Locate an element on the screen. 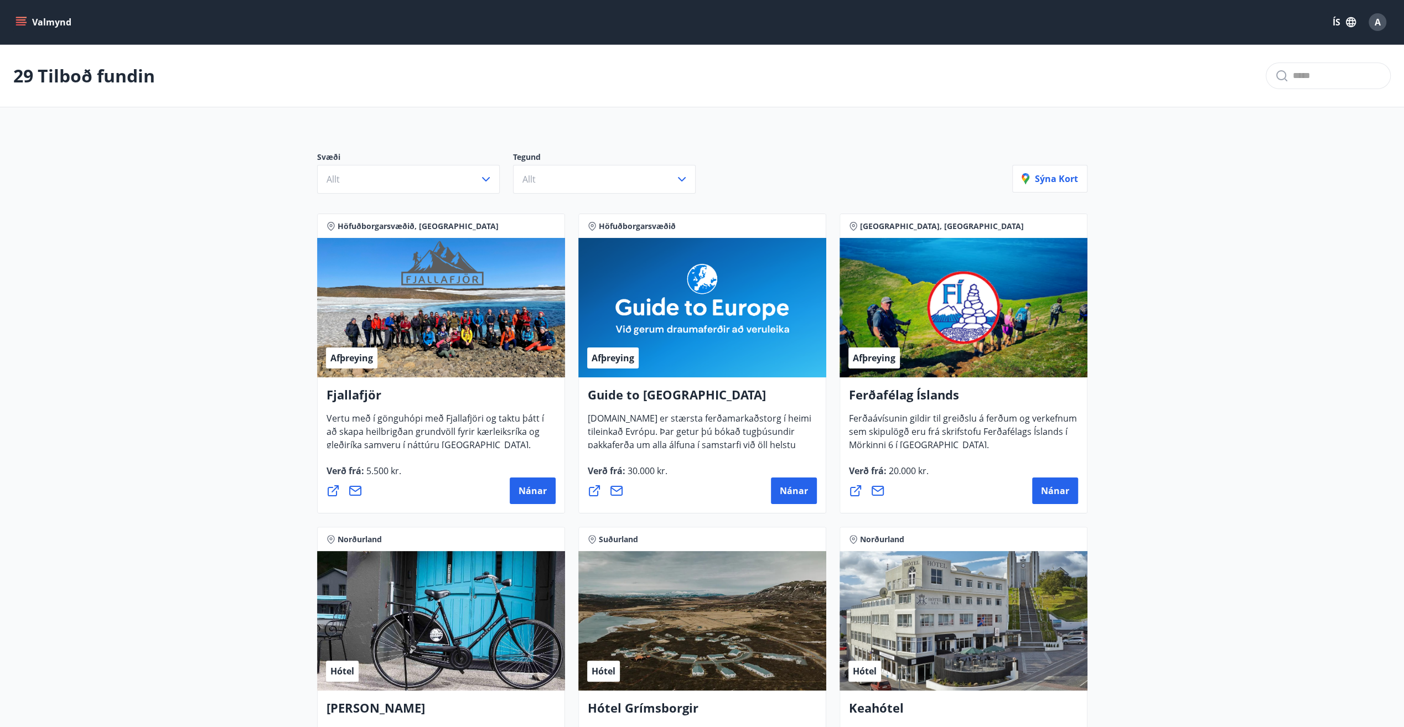  button: A is located at coordinates (1378, 22).